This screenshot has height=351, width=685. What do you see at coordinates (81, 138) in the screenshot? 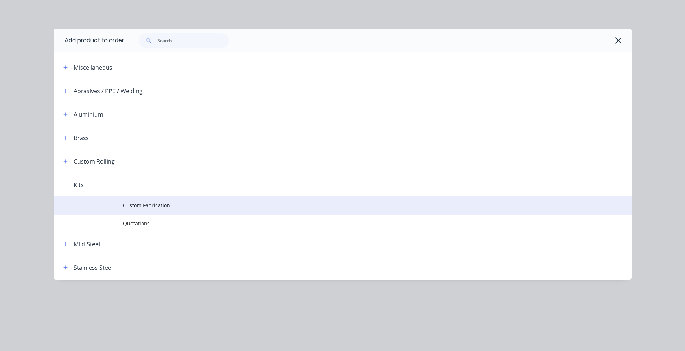
I see `div: Brass` at bounding box center [81, 138].